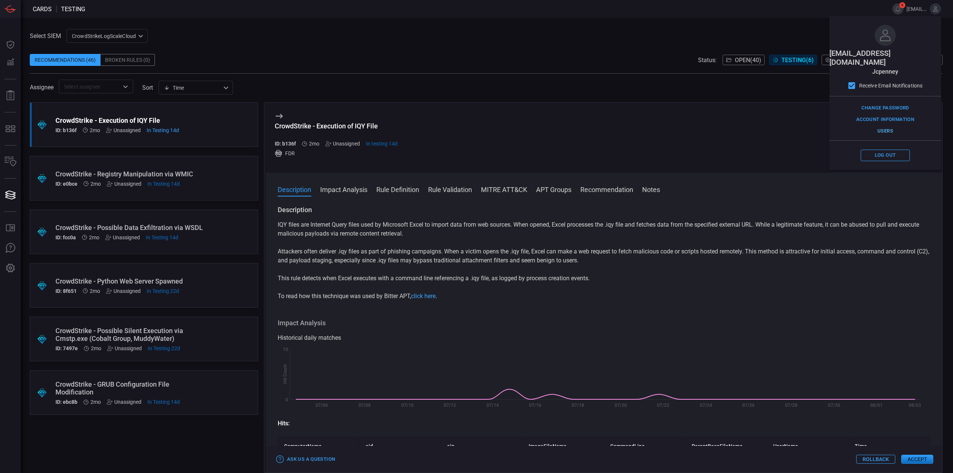 The width and height of the screenshot is (953, 473). What do you see at coordinates (162, 237) in the screenshot?
I see `span: Sep 11, 2025 11:16 AM` at bounding box center [162, 237].